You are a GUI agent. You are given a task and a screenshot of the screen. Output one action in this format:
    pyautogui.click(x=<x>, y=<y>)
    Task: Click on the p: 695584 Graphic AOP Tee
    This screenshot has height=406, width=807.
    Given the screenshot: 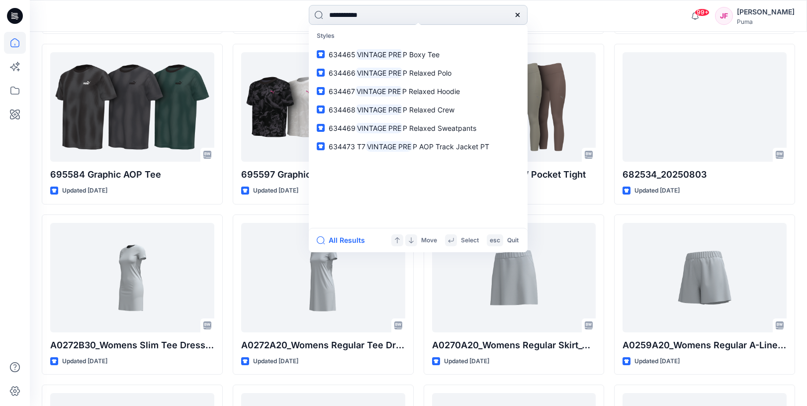 What is the action you would take?
    pyautogui.click(x=132, y=175)
    